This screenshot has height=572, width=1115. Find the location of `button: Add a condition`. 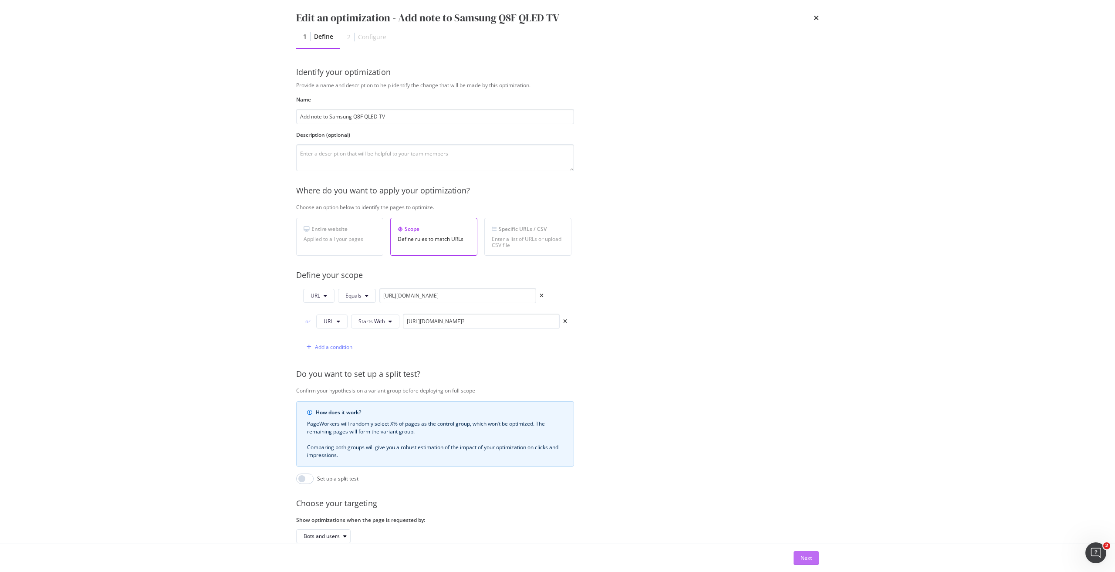

button: Add a condition is located at coordinates (328, 347).